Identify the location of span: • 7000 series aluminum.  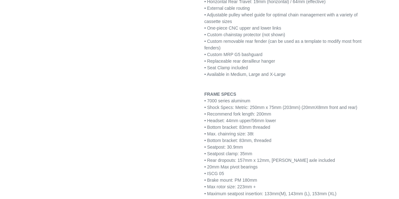
(227, 101).